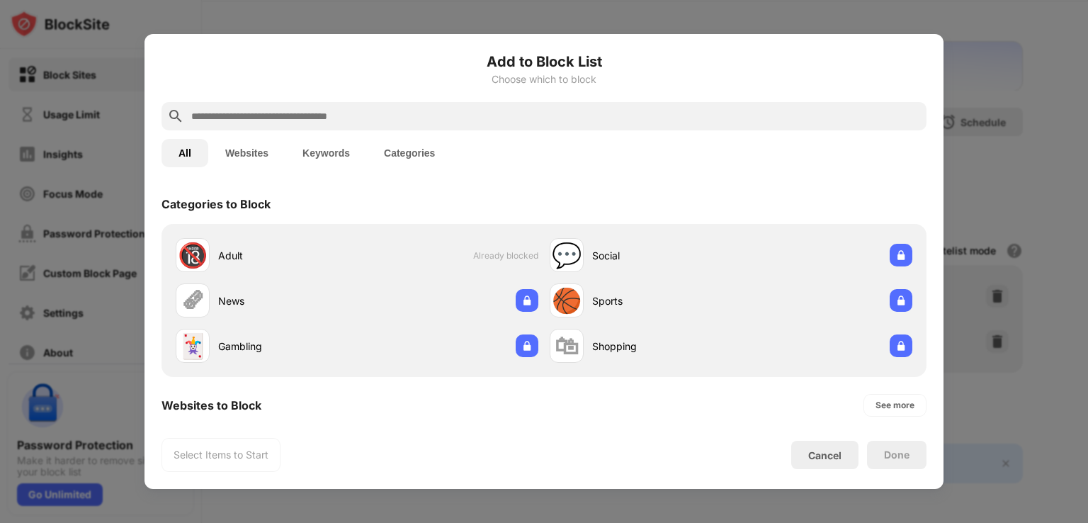 This screenshot has width=1088, height=523. Describe the element at coordinates (544, 62) in the screenshot. I see `h6: Add to Block List` at that location.